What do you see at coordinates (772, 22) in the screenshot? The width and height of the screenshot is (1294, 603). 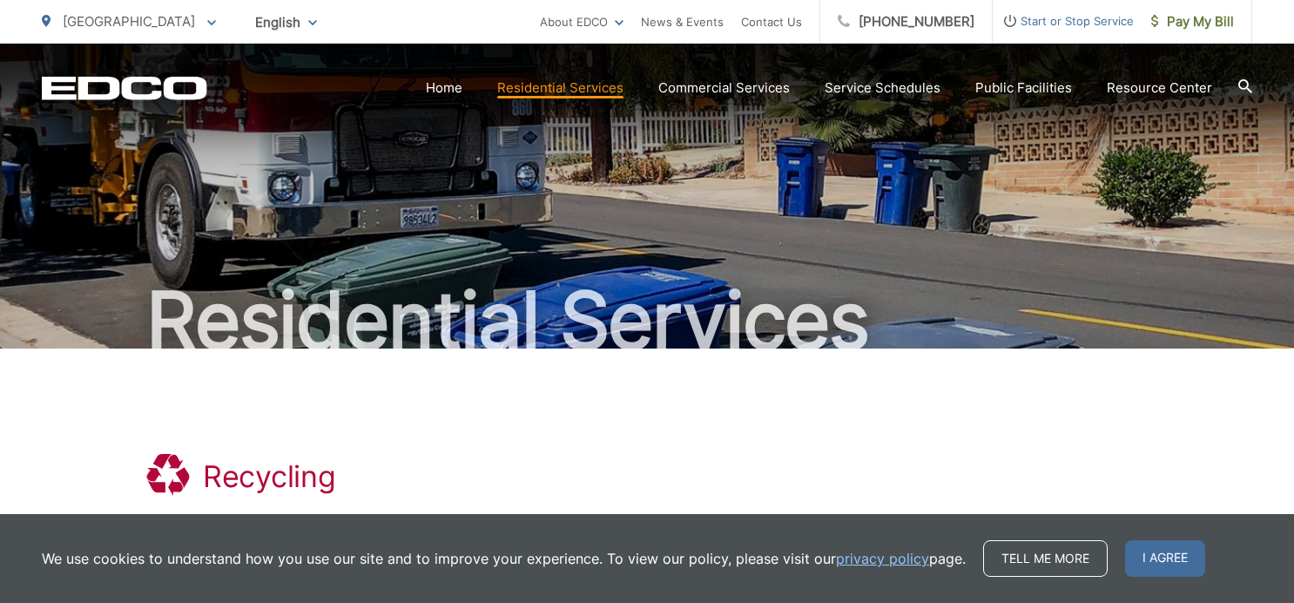 I see `a: Contact Us` at bounding box center [772, 22].